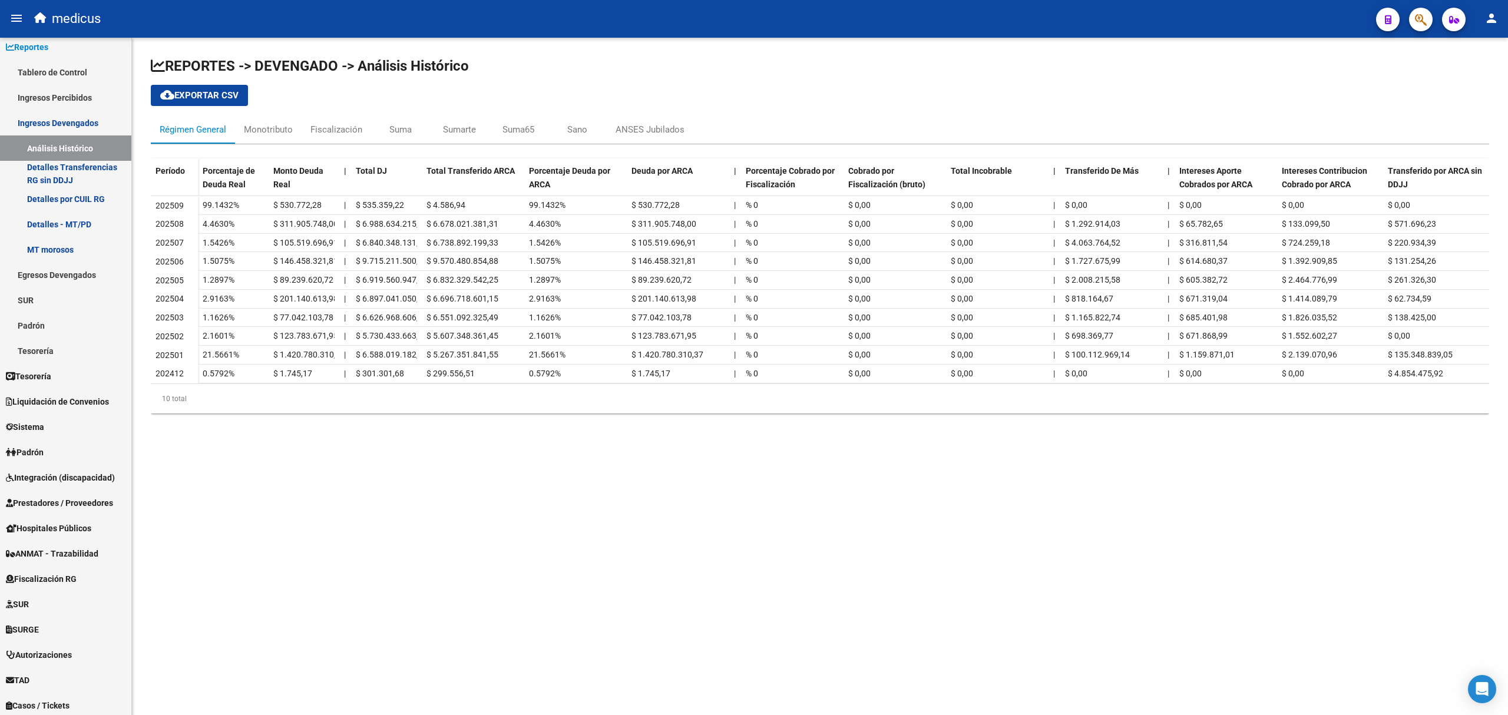 This screenshot has width=1508, height=715. What do you see at coordinates (1436, 183) in the screenshot?
I see `datatable-header-cell: Transferido por ARCA sin DDJJ` at bounding box center [1436, 183].